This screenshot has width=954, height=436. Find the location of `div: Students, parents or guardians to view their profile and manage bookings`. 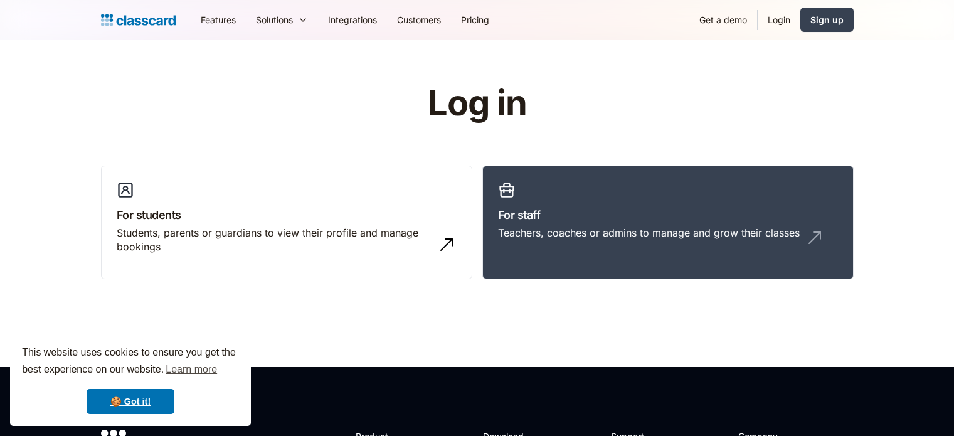

div: Students, parents or guardians to view their profile and manage bookings is located at coordinates (274, 240).